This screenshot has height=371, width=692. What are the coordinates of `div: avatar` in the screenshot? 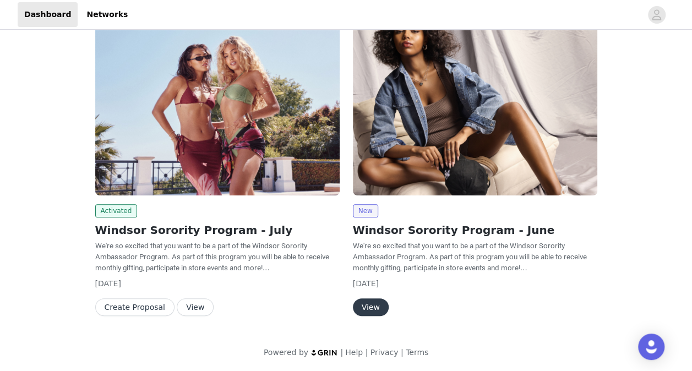 It's located at (656, 15).